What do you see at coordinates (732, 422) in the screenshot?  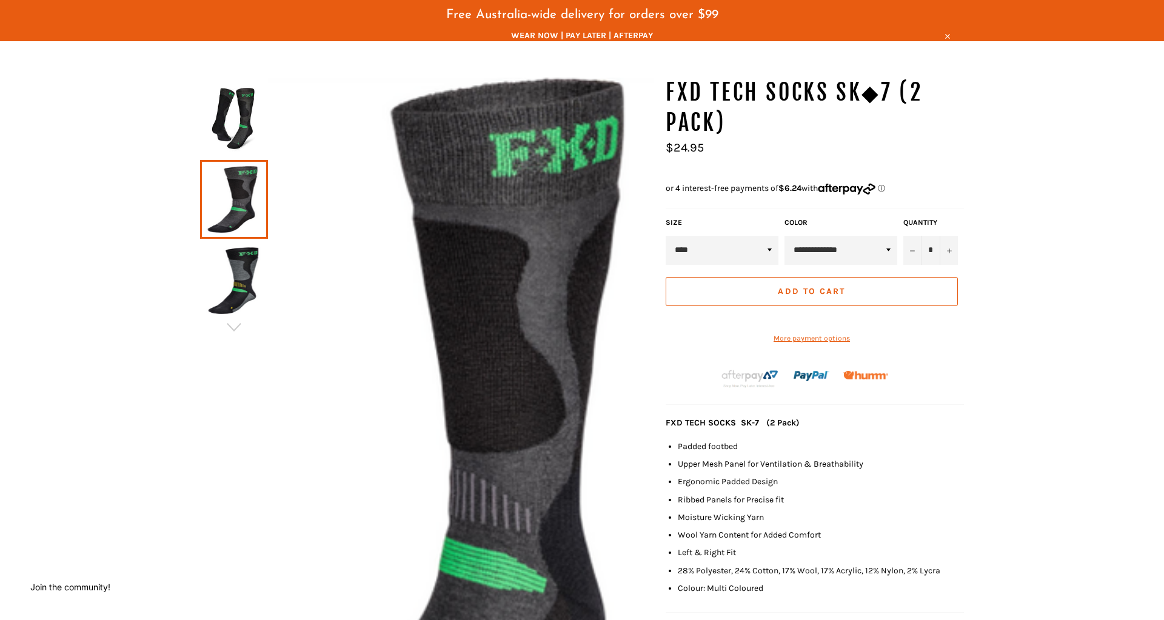 I see `strong: FXD TECH SOCKS SK-7 (2 Pack)` at bounding box center [732, 422].